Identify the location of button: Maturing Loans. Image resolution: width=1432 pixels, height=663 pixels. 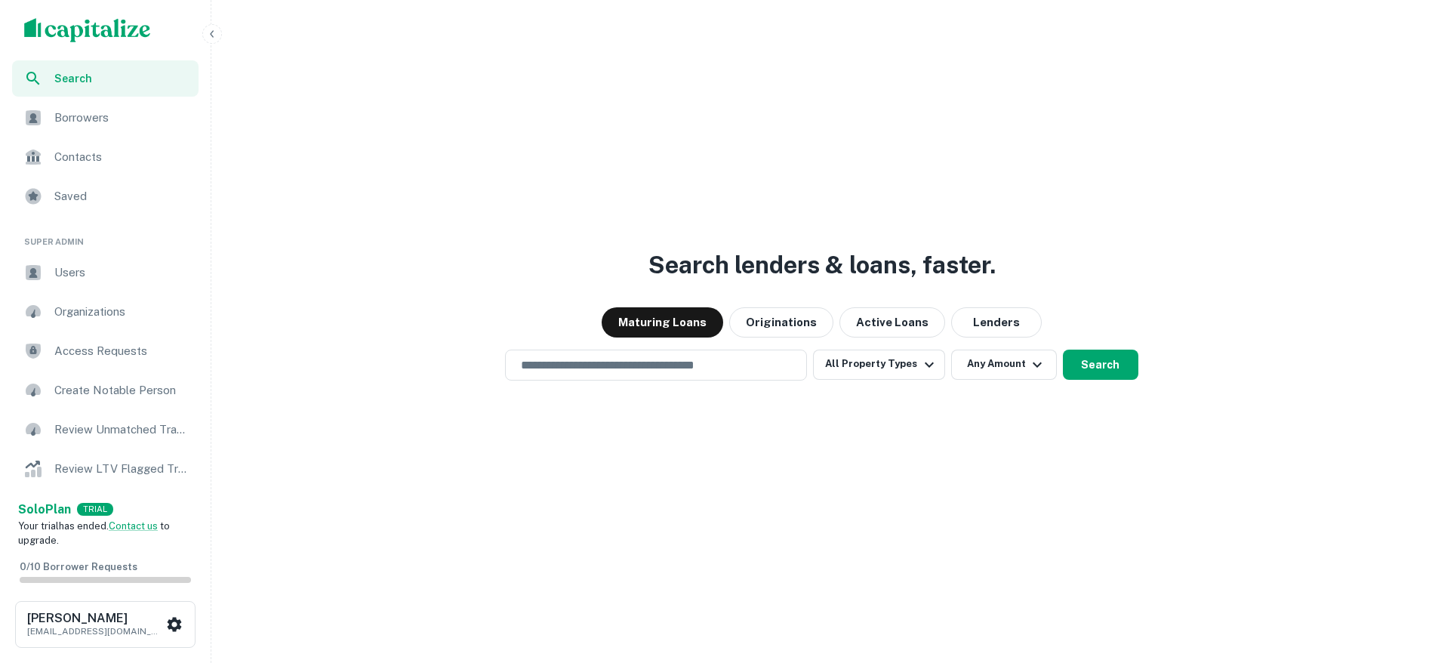
(662, 322).